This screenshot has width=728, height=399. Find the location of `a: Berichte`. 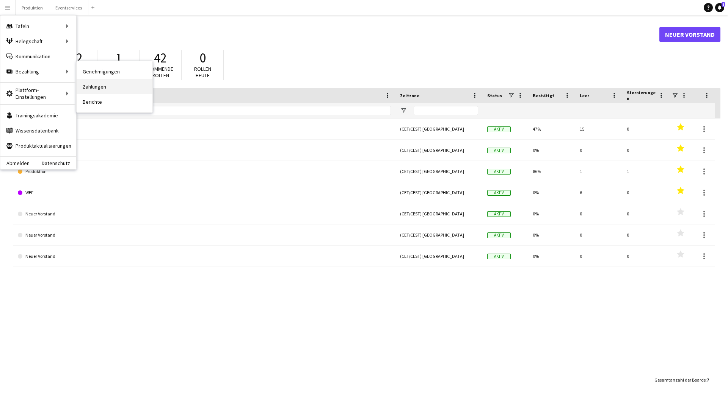

a: Berichte is located at coordinates (114, 102).